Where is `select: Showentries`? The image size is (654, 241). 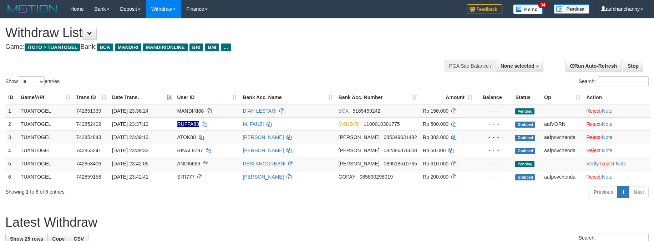 select: Showentries is located at coordinates (31, 82).